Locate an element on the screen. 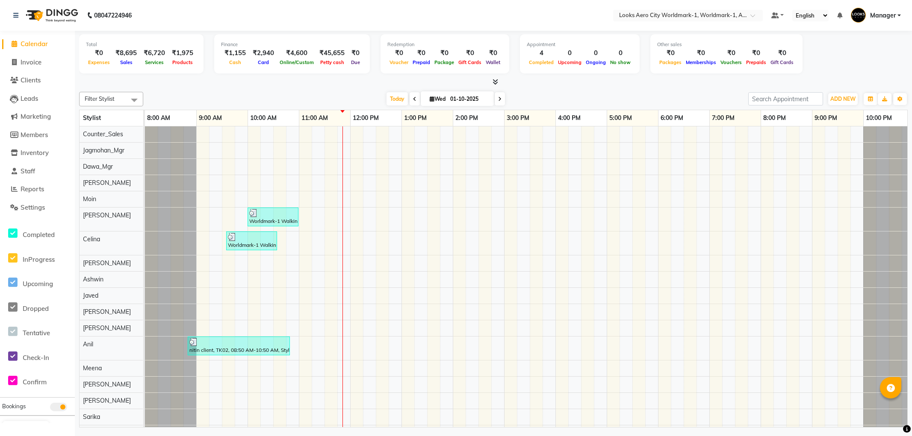 This screenshot has width=912, height=436. a: Members is located at coordinates (37, 135).